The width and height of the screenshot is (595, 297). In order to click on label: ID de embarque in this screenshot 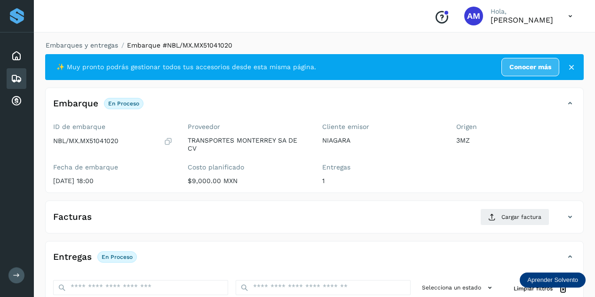, I will do `click(113, 127)`.